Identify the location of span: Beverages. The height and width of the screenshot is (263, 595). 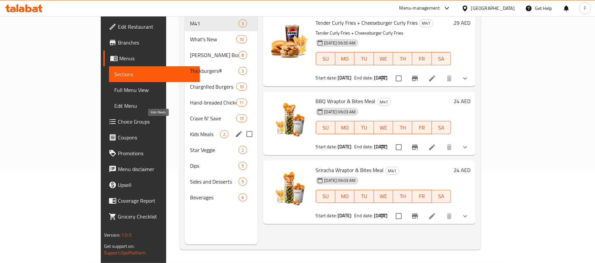
(214, 198).